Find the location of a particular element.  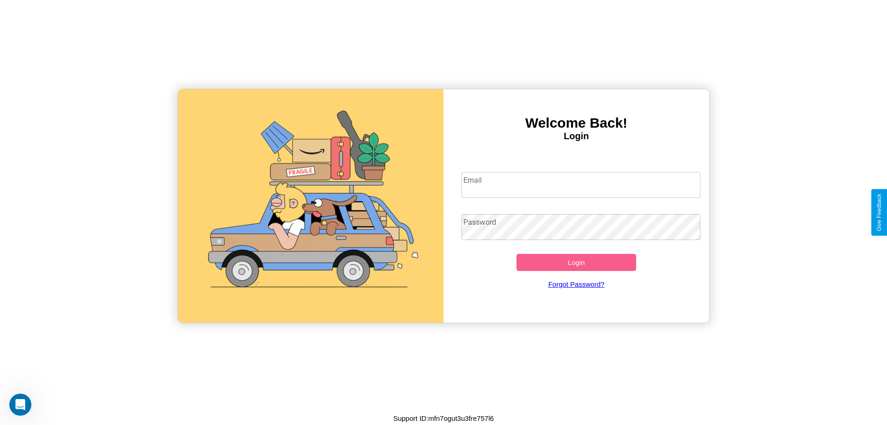

h3: Welcome Back! is located at coordinates (576, 123).